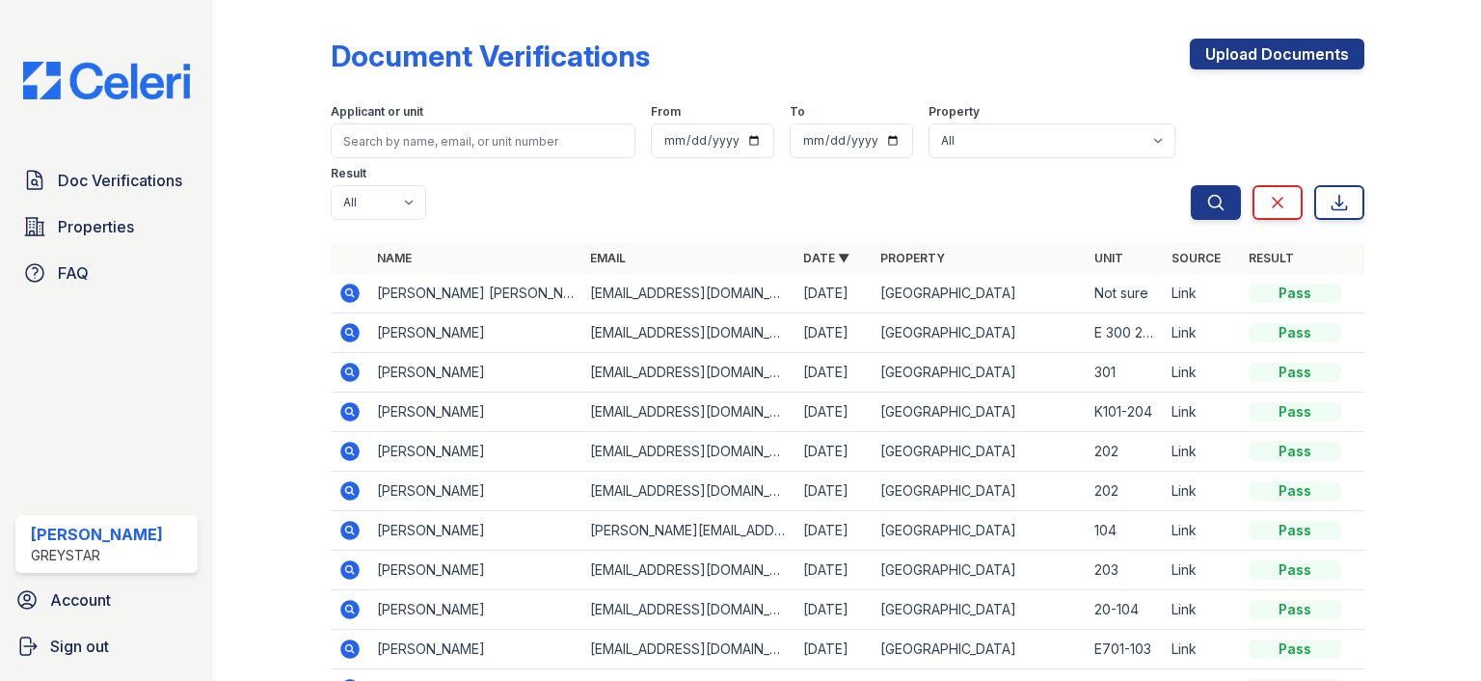 The image size is (1481, 681). I want to click on td: Not sure, so click(1125, 293).